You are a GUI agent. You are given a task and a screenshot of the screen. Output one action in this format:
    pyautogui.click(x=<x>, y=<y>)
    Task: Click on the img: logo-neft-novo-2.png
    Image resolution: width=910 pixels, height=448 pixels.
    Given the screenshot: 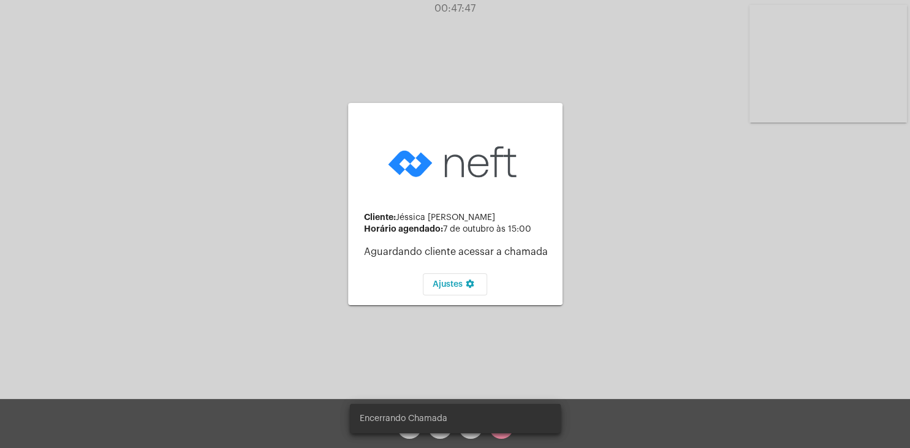 What is the action you would take?
    pyautogui.click(x=455, y=162)
    